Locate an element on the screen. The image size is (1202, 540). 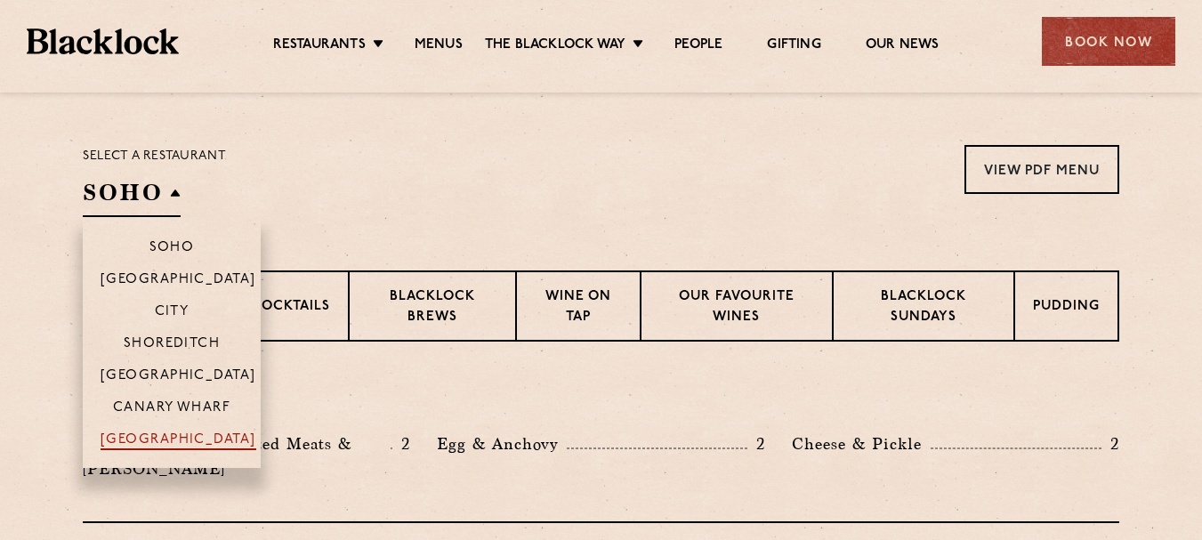
a: Gifting is located at coordinates (794, 46).